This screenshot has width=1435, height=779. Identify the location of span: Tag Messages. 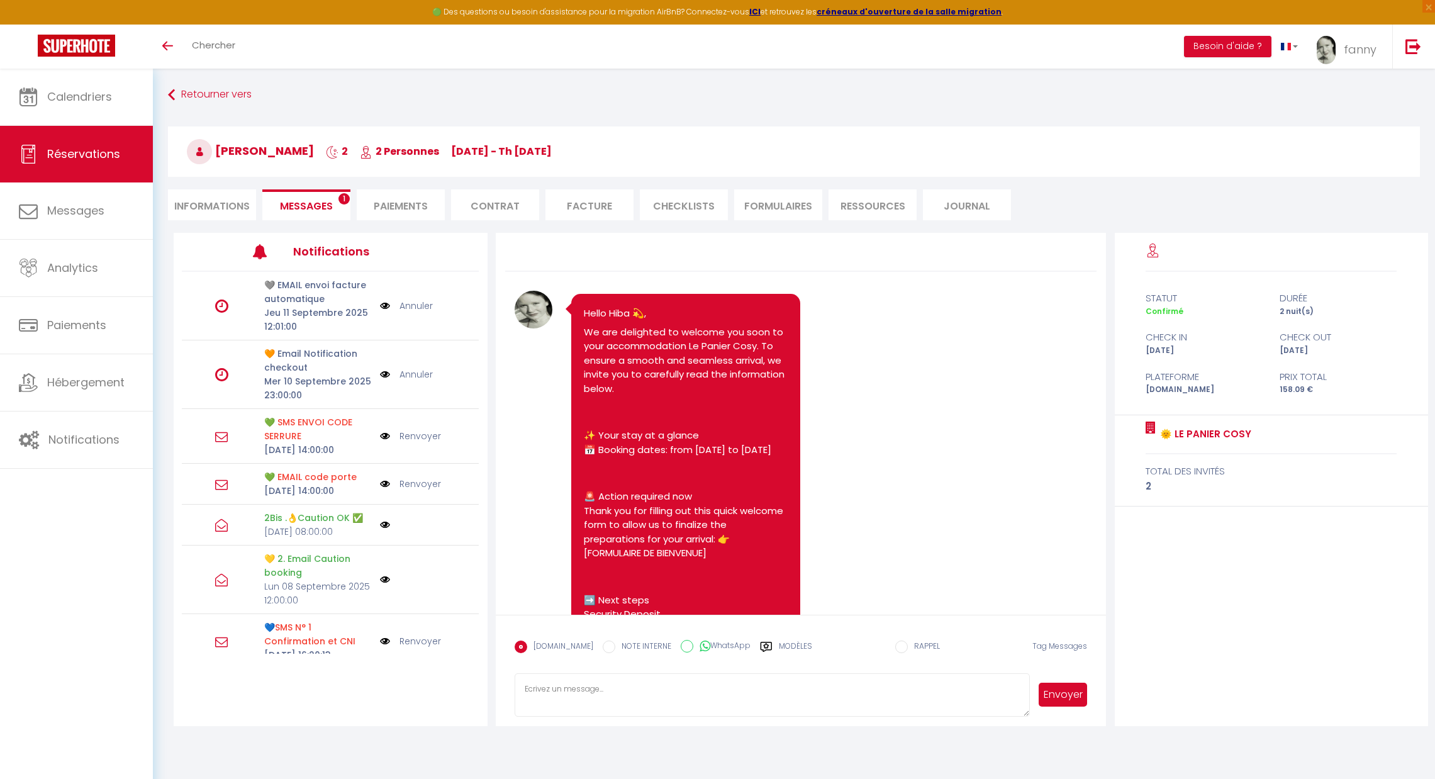
(1059, 645).